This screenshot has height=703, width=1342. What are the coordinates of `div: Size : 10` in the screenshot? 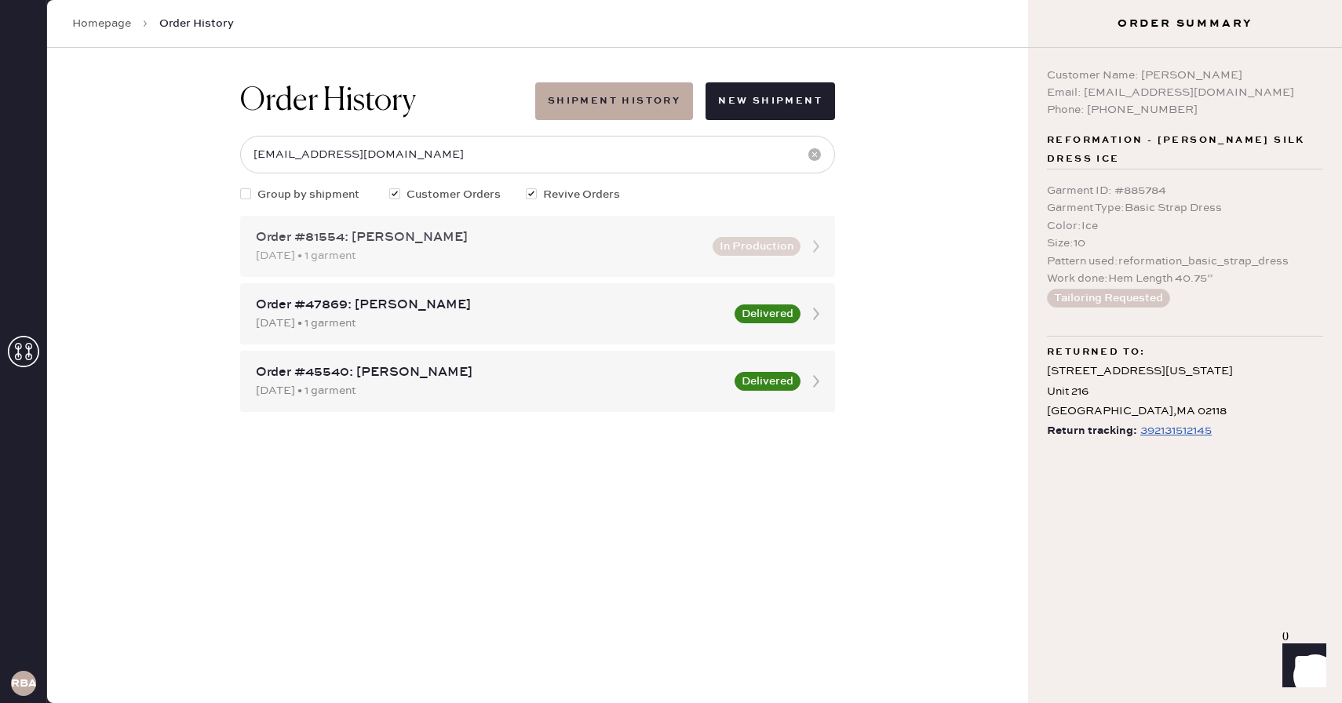 It's located at (1185, 243).